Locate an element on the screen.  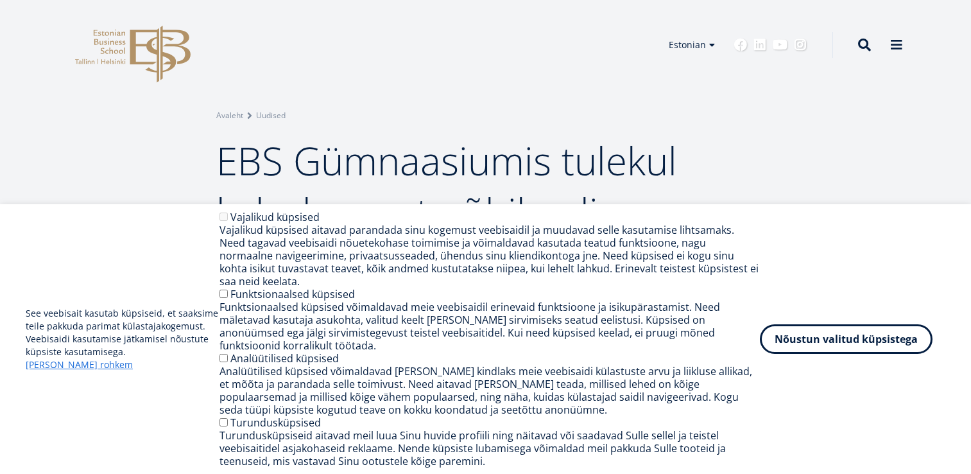
div: Turundusküpsiseid aitavad meil luua Sinu huvide profiili ning näitavad või saadavad Sulle sellel ... is located at coordinates (490, 448).